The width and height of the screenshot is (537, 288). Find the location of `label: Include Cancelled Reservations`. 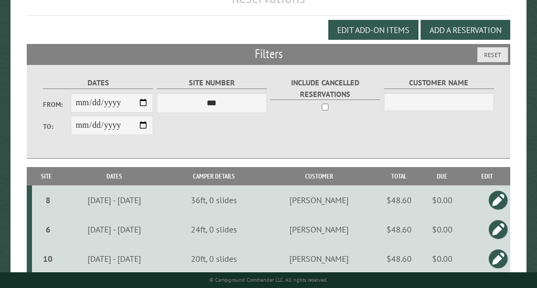

label: Include Cancelled Reservations is located at coordinates (325, 89).